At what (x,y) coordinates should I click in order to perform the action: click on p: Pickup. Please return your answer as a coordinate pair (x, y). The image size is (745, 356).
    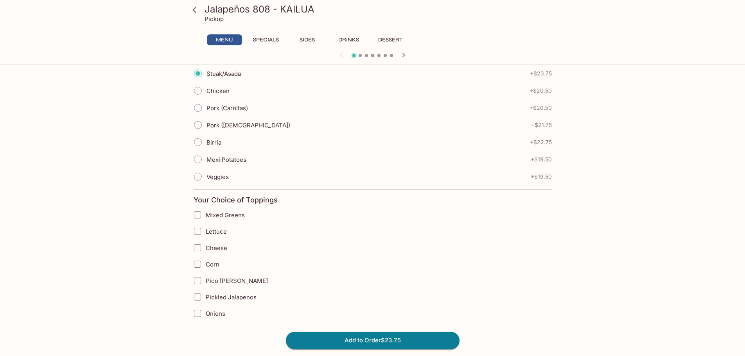
    Looking at the image, I should click on (214, 19).